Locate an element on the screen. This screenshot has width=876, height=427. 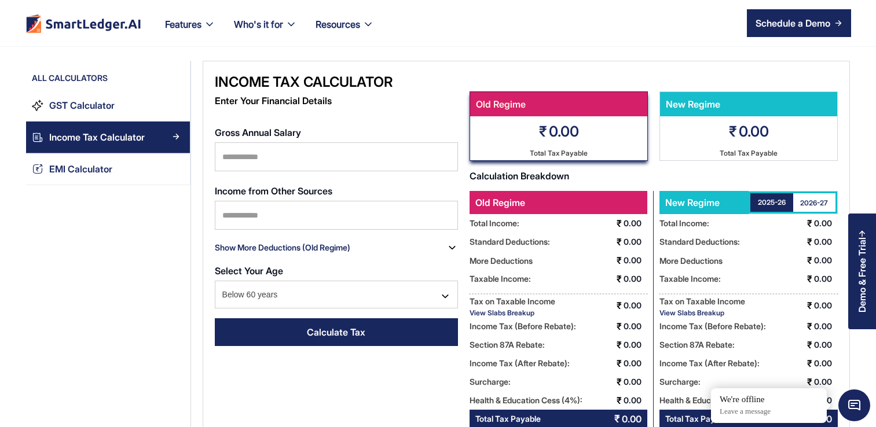
div: Below 60 years is located at coordinates (336, 295).